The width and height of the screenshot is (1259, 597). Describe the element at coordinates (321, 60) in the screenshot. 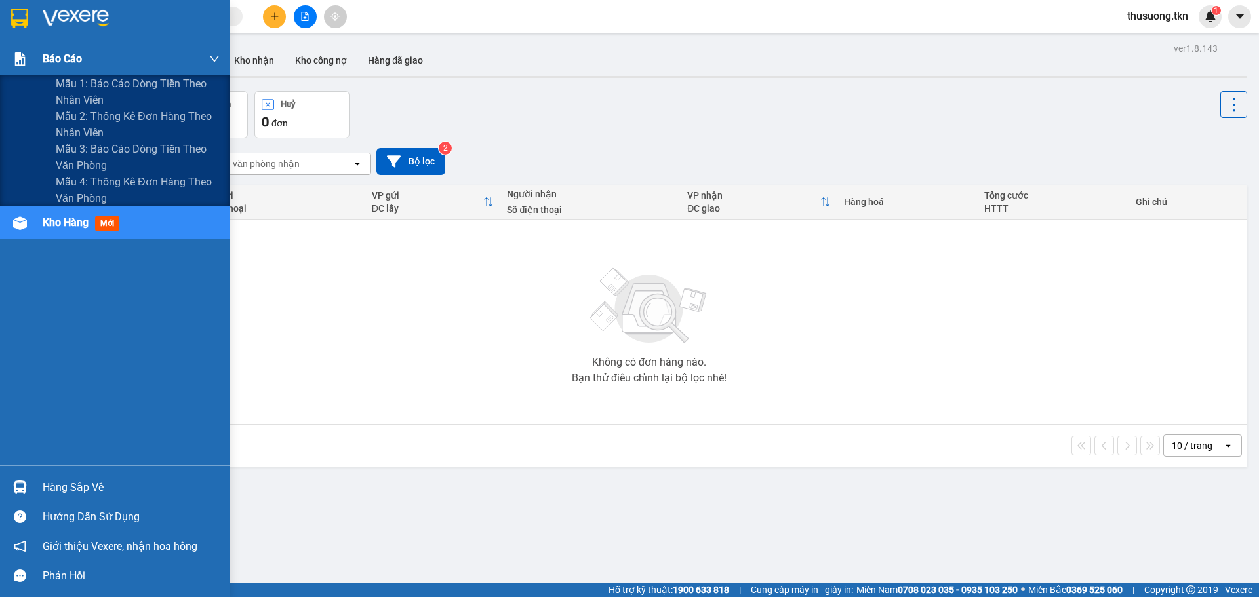

I see `button: Kho công nợ` at that location.